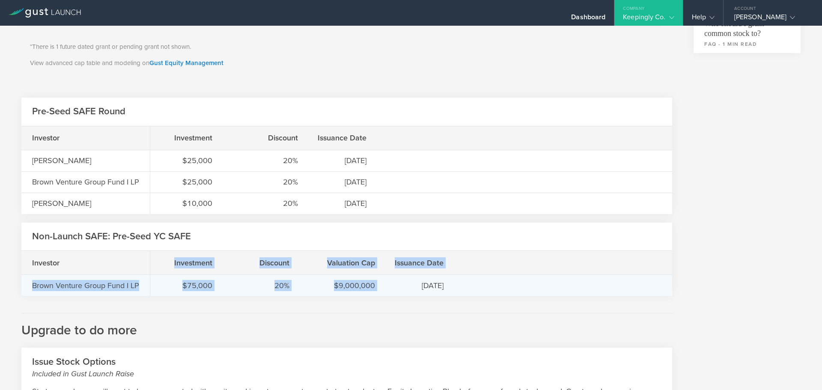 The height and width of the screenshot is (390, 822). I want to click on div: $75,000, so click(187, 286).